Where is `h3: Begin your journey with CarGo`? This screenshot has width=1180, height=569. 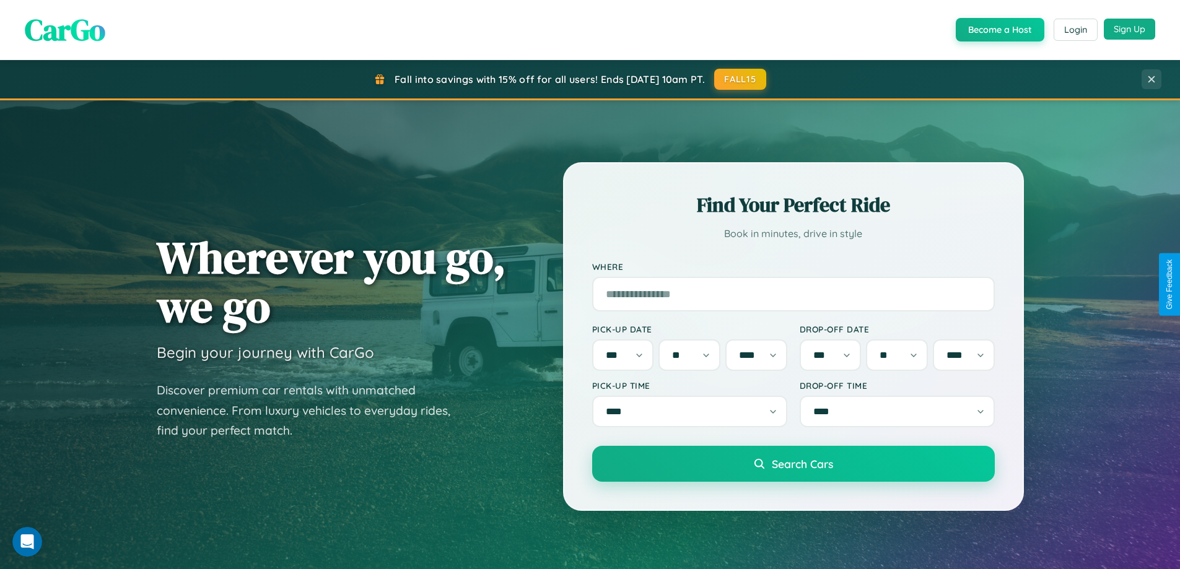
h3: Begin your journey with CarGo is located at coordinates (265, 352).